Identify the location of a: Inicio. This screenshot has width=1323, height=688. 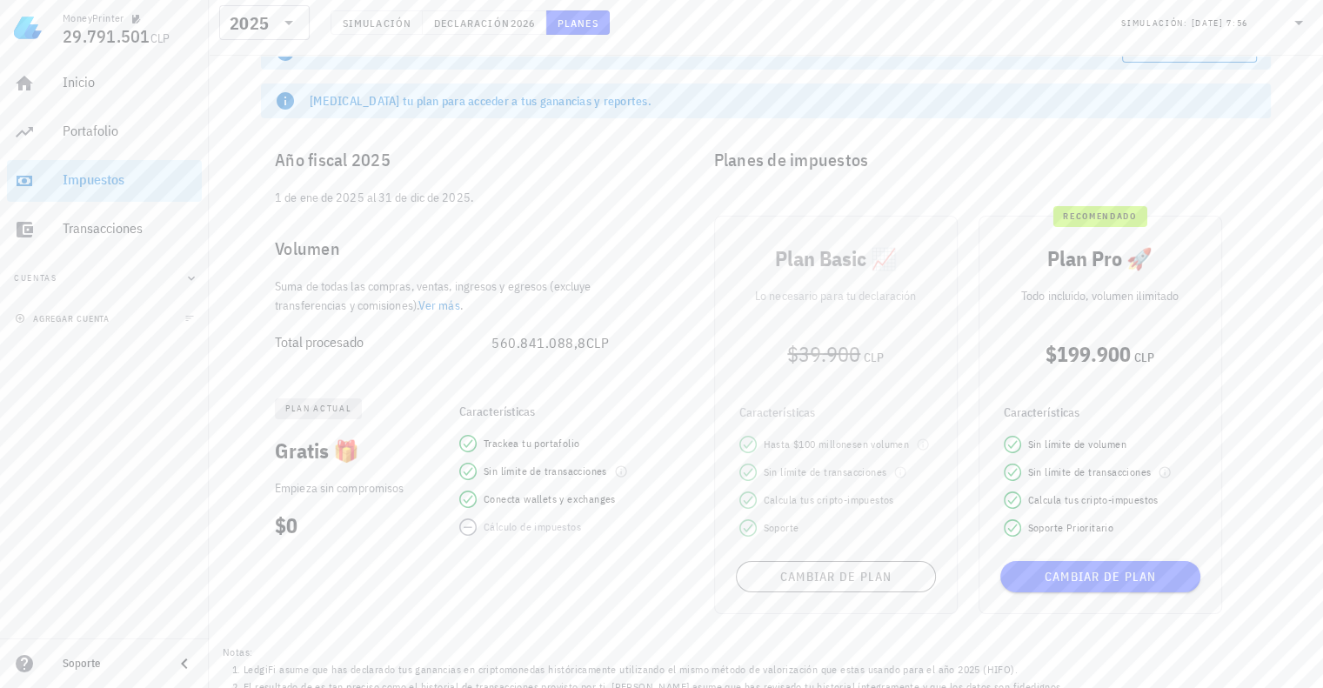
(104, 84).